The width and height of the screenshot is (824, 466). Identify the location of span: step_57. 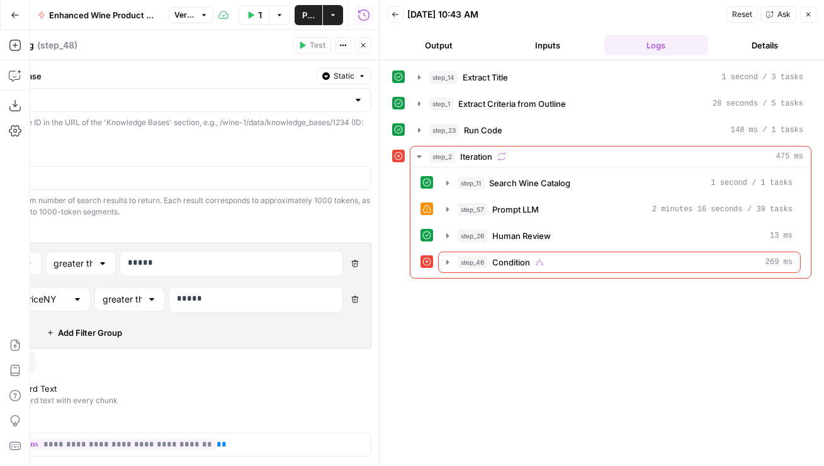
(472, 210).